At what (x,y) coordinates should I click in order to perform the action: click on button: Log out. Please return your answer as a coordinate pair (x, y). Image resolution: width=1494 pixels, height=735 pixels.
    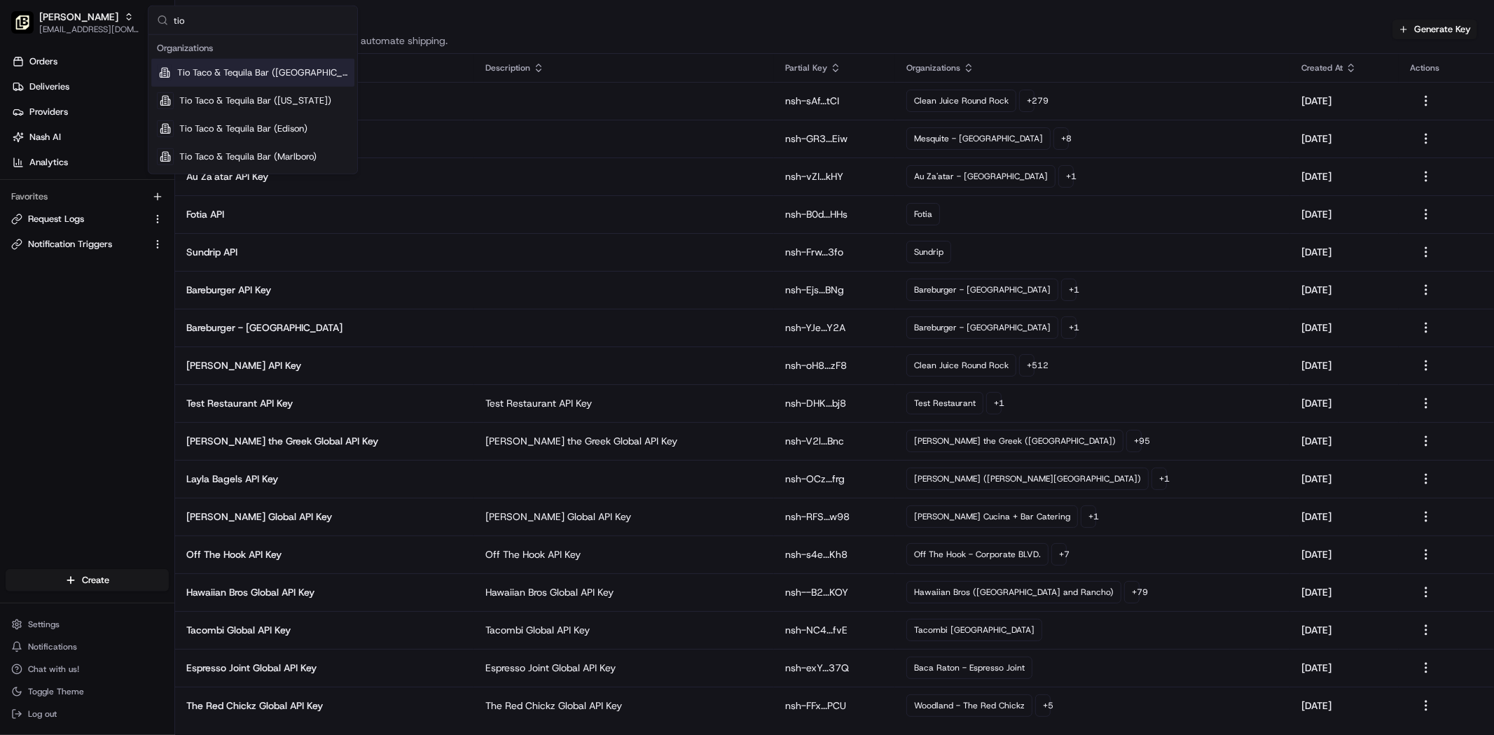
    Looking at the image, I should click on (87, 714).